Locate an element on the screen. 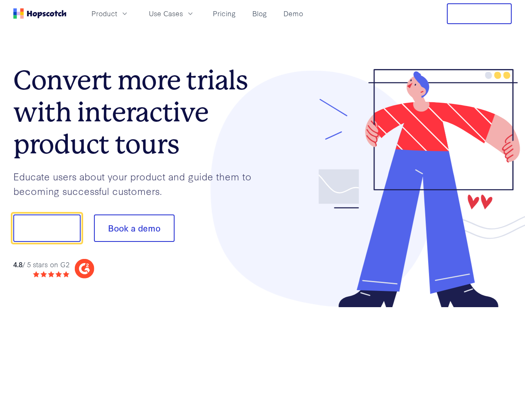 The height and width of the screenshot is (399, 525). a: Book a demo is located at coordinates (134, 228).